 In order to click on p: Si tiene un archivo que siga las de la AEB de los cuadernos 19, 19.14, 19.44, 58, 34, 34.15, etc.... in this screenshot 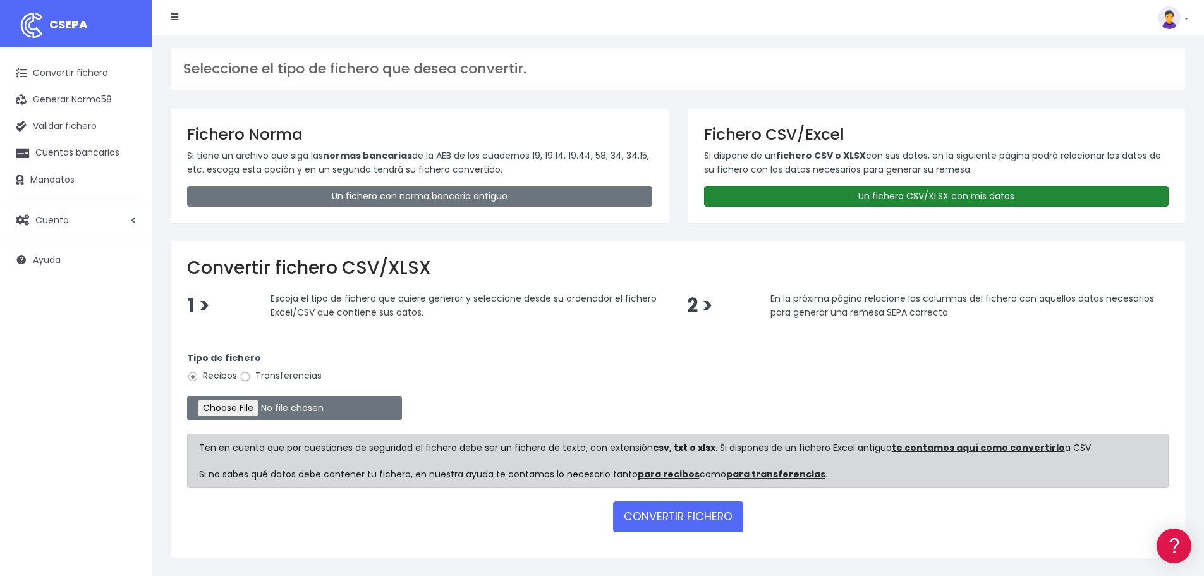, I will do `click(420, 162)`.